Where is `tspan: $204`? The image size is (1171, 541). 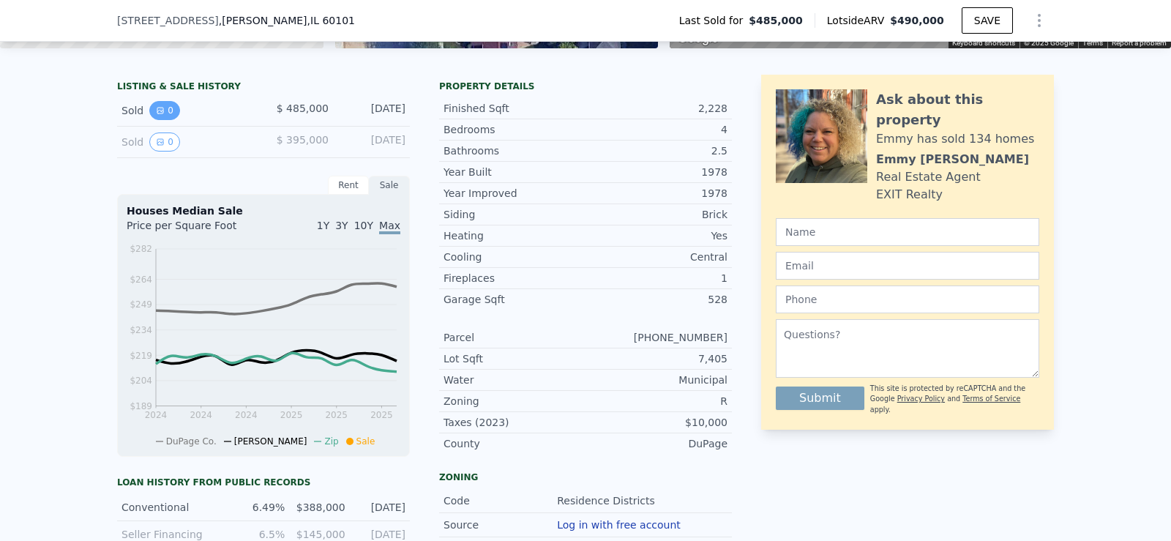
tspan: $204 is located at coordinates (140, 380).